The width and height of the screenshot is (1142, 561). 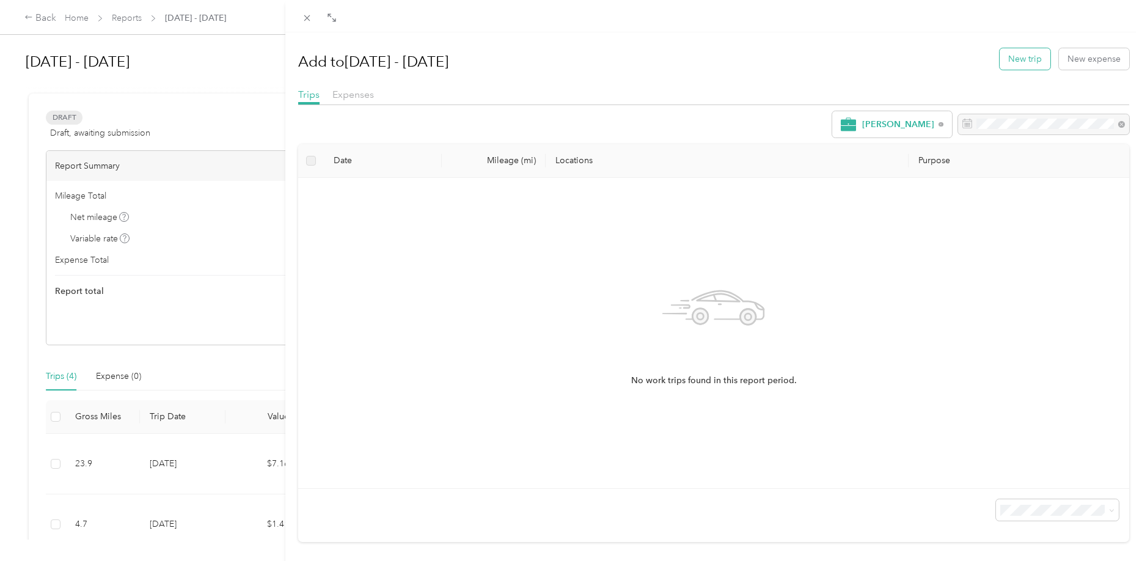 What do you see at coordinates (727, 161) in the screenshot?
I see `th: Locations` at bounding box center [727, 161].